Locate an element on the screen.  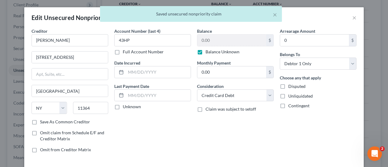
span: Omit claim from Schedule E/F and Creditor Matrix is located at coordinates (72, 135).